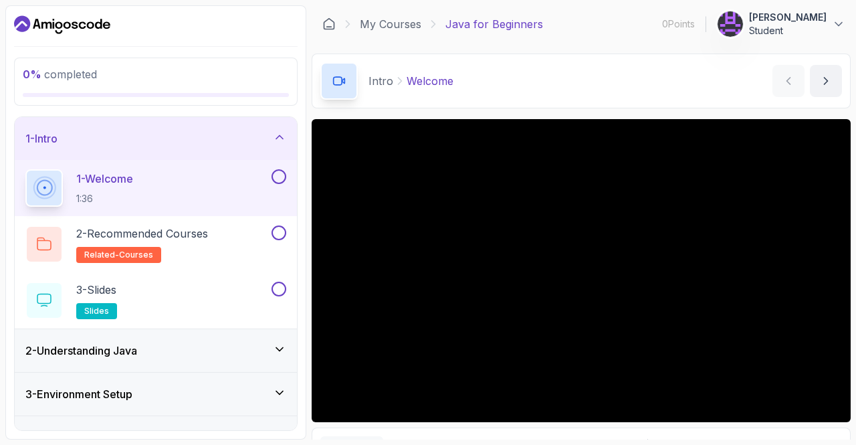  I want to click on button: 3-Environment Setup, so click(156, 394).